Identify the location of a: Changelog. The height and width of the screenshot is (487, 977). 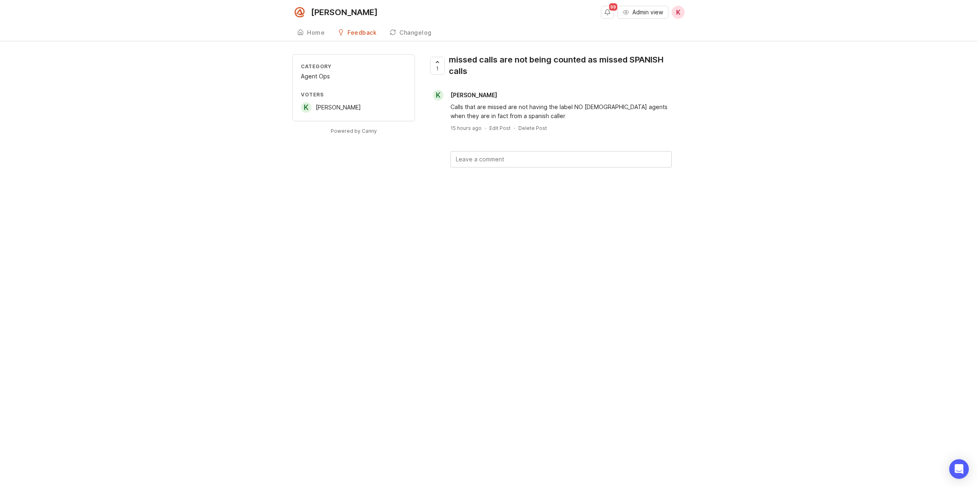
(411, 33).